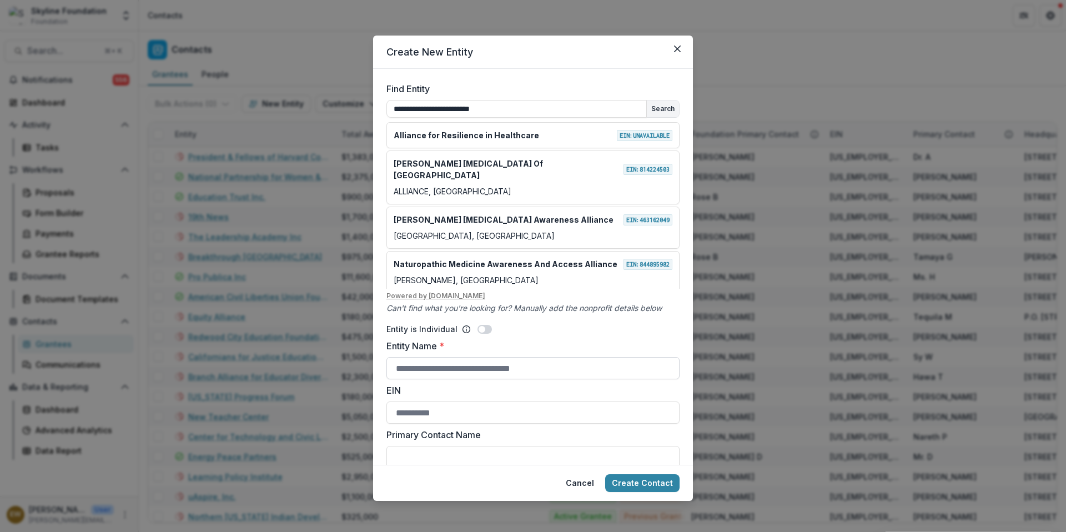  What do you see at coordinates (422, 329) in the screenshot?
I see `p: Entity is Individual` at bounding box center [422, 329].